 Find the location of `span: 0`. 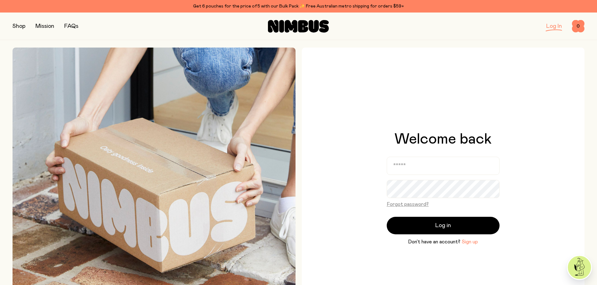

span: 0 is located at coordinates (578, 26).